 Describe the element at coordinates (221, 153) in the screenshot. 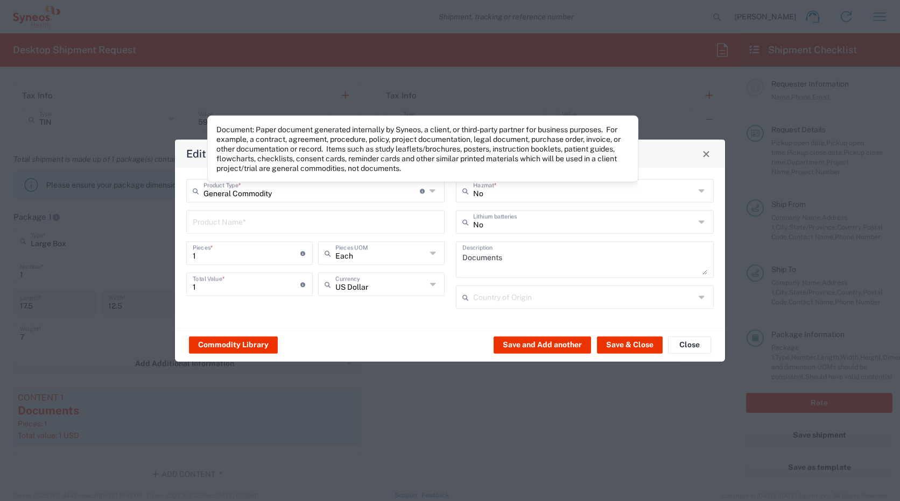

I see `h4: Edit Content 1` at that location.